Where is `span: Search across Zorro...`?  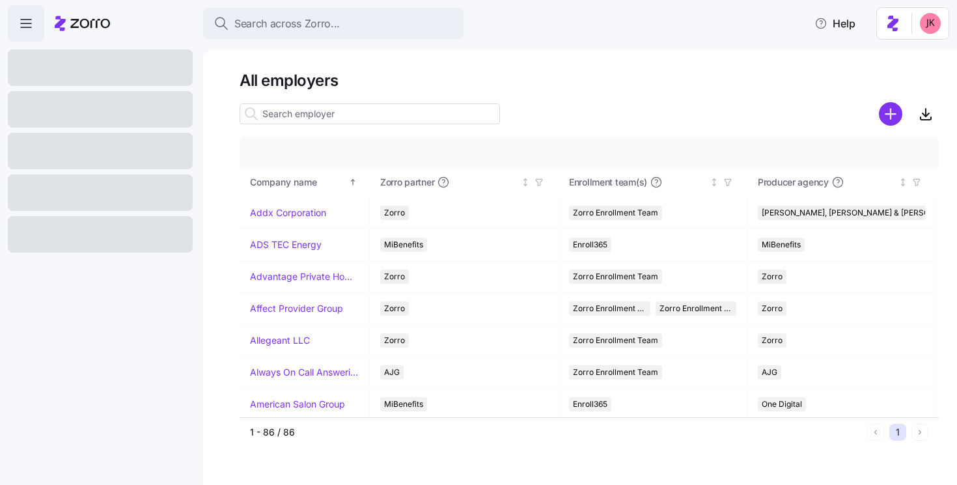
span: Search across Zorro... is located at coordinates (287, 23).